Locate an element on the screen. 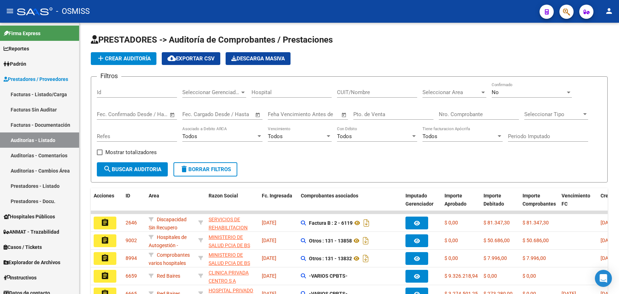  span: Descarga Masiva is located at coordinates (258, 59).